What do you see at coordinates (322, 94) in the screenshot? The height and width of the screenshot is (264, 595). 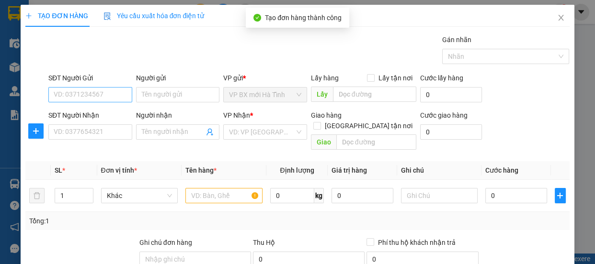 I see `span: Lấy` at bounding box center [322, 94].